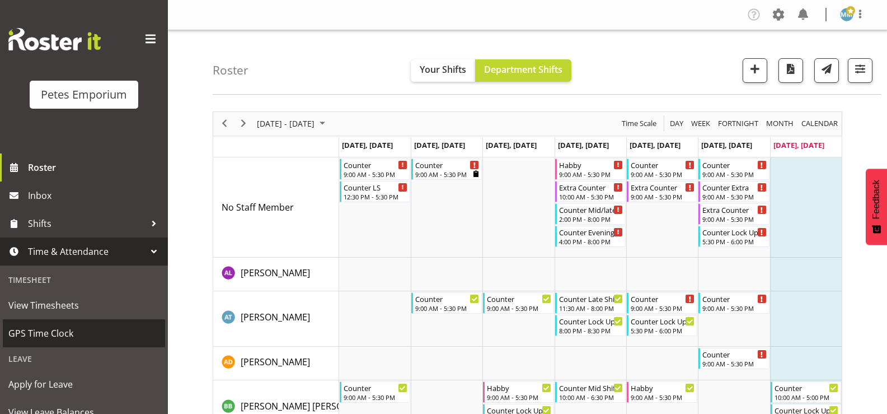  Describe the element at coordinates (276, 207) in the screenshot. I see `td: No Staff Member resource` at that location.